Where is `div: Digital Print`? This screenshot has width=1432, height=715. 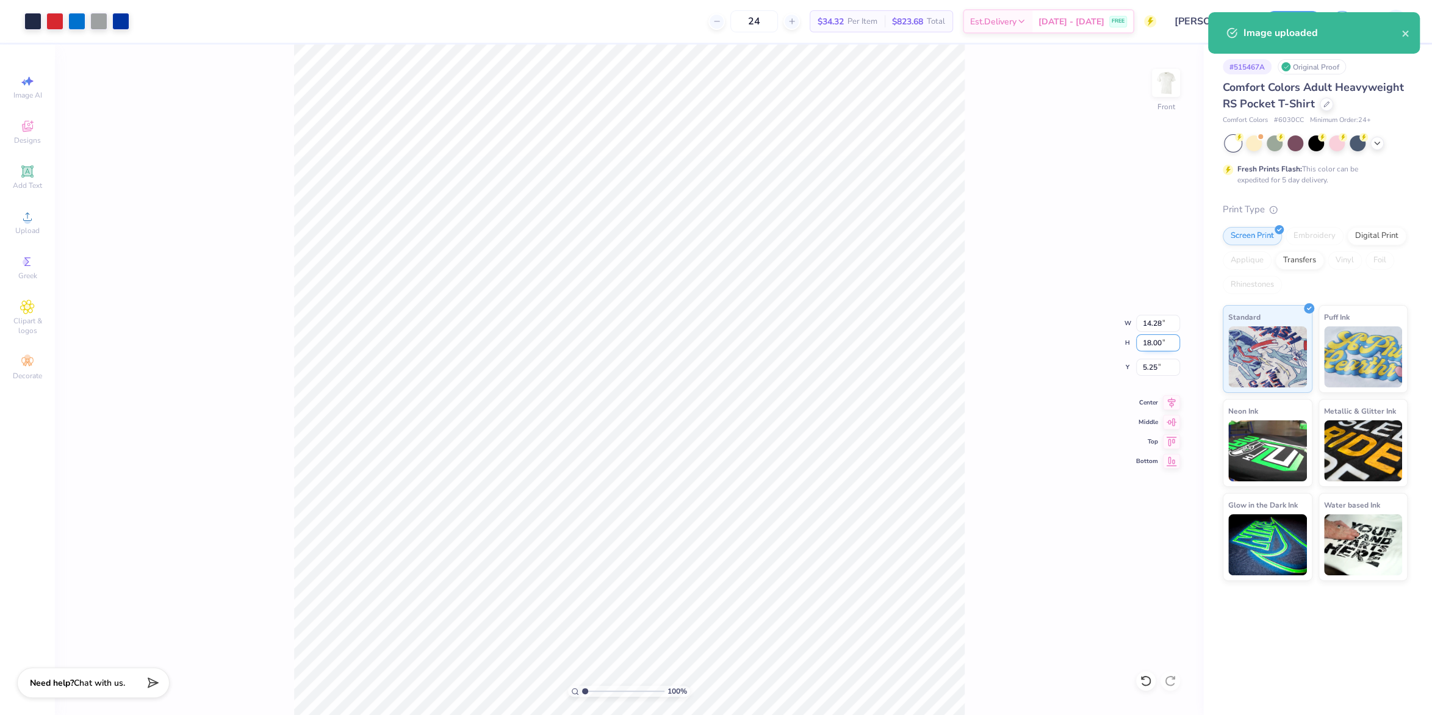 div: Digital Print is located at coordinates (1376, 236).